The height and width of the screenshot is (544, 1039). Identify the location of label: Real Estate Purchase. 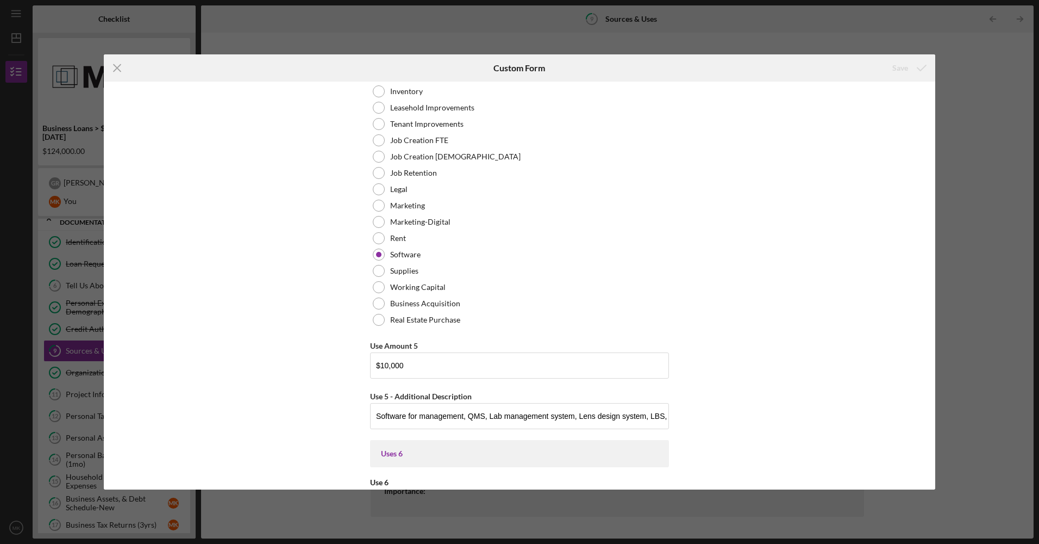
(425, 320).